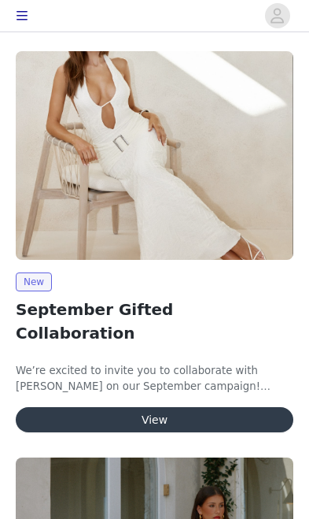 Image resolution: width=309 pixels, height=519 pixels. Describe the element at coordinates (154, 321) in the screenshot. I see `h2: September Gifted Collaboration` at that location.